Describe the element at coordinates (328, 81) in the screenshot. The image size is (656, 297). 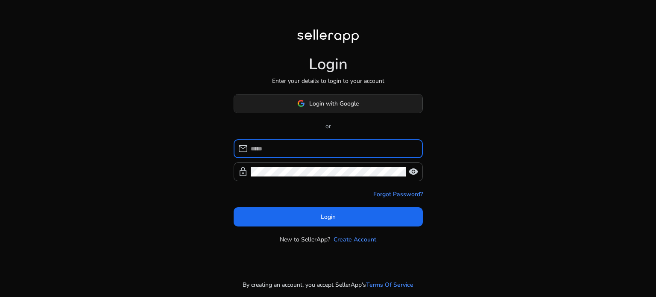
I see `p: Enter your details to login to your account` at that location.